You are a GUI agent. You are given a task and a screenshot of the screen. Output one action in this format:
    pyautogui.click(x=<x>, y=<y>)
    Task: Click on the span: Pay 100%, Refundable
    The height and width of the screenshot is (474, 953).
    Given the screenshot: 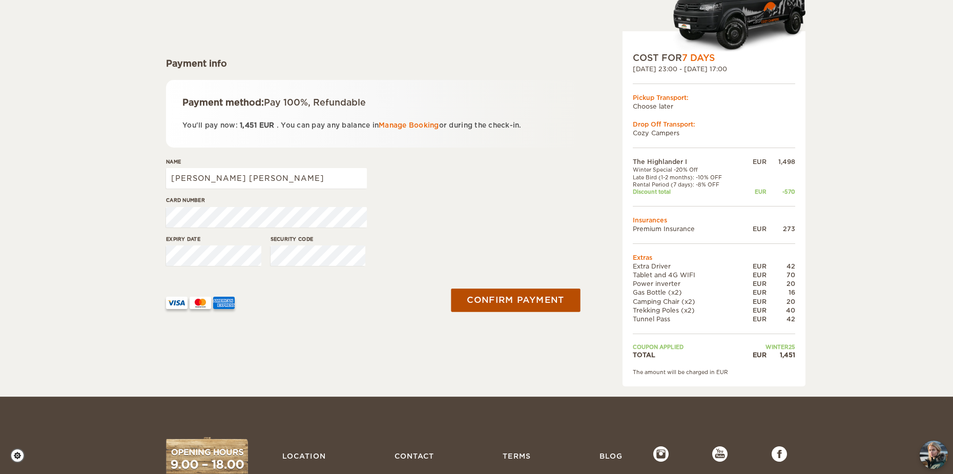 What is the action you would take?
    pyautogui.click(x=315, y=102)
    